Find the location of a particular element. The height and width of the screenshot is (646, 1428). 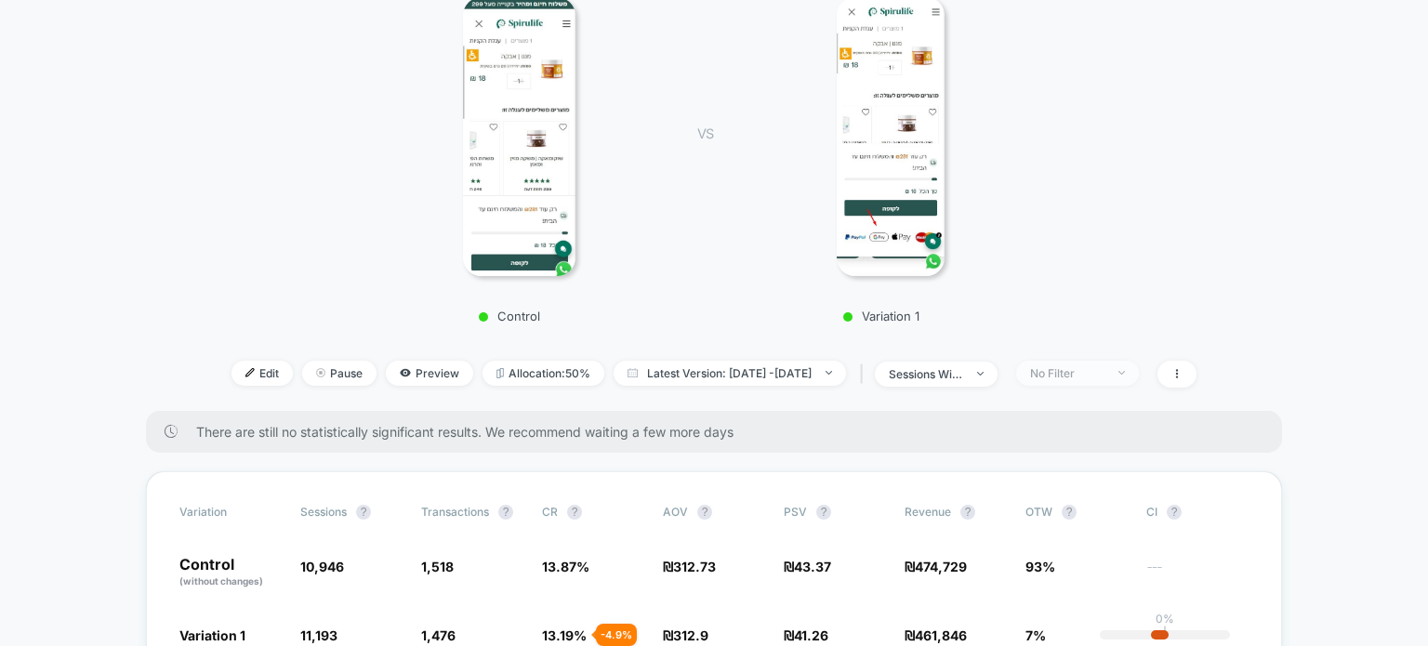

span: Allocation: 50% is located at coordinates (543, 373).